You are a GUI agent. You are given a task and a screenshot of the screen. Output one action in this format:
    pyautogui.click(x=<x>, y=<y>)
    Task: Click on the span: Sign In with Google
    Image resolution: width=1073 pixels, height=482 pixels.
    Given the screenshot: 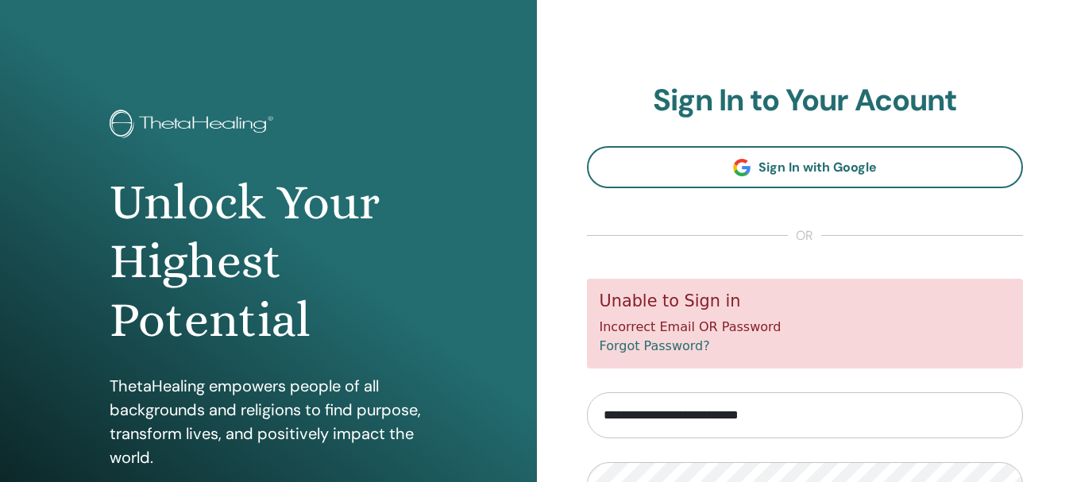 What is the action you would take?
    pyautogui.click(x=818, y=167)
    